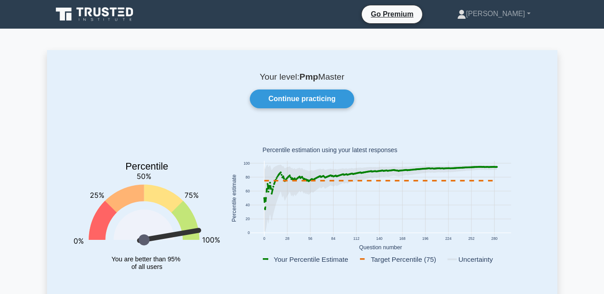  Describe the element at coordinates (448, 238) in the screenshot. I see `text: 224` at that location.